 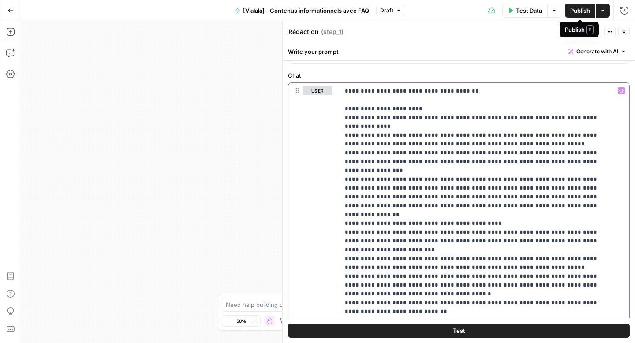 I want to click on span: Test, so click(x=459, y=330).